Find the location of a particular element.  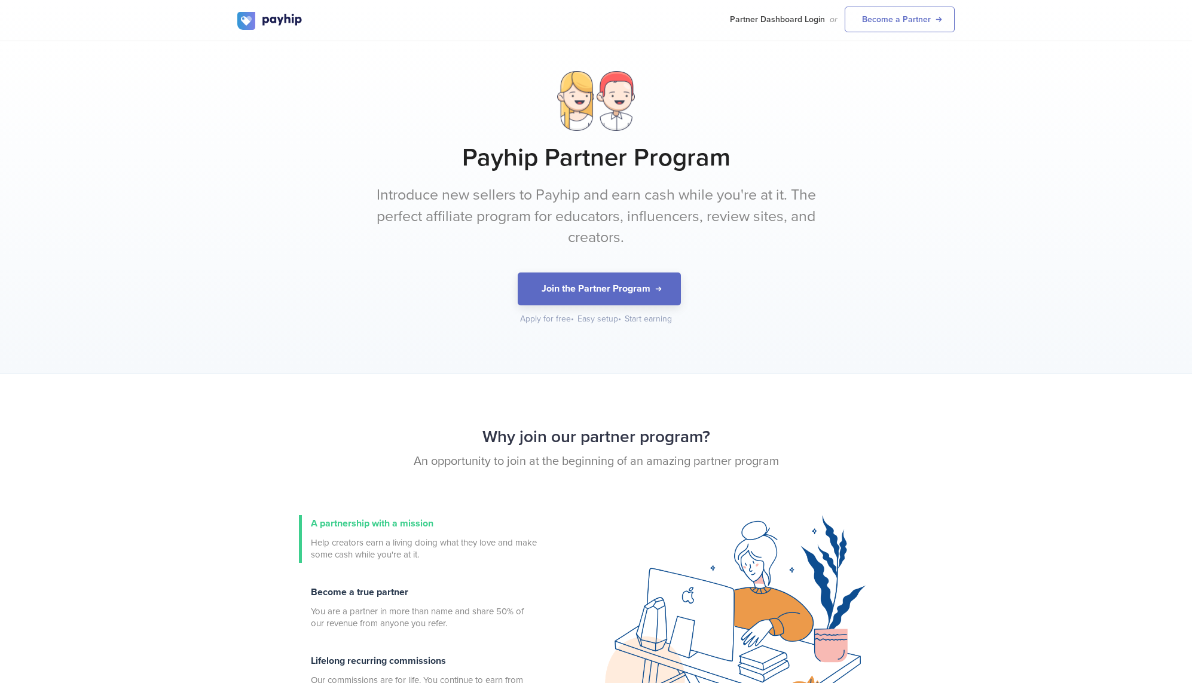

a: Become a true partner You are a partner in more than name and share 50% of our revenue from anyon... is located at coordinates (418, 608).